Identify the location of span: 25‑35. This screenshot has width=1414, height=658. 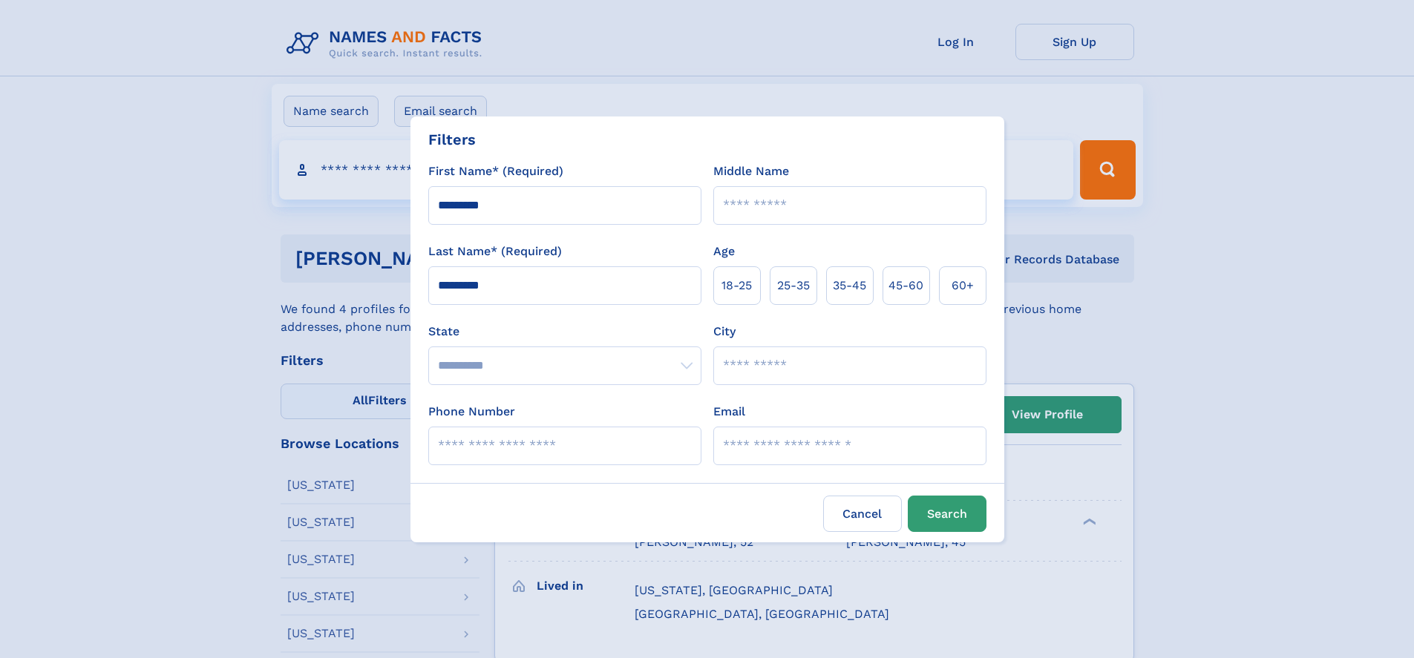
(793, 286).